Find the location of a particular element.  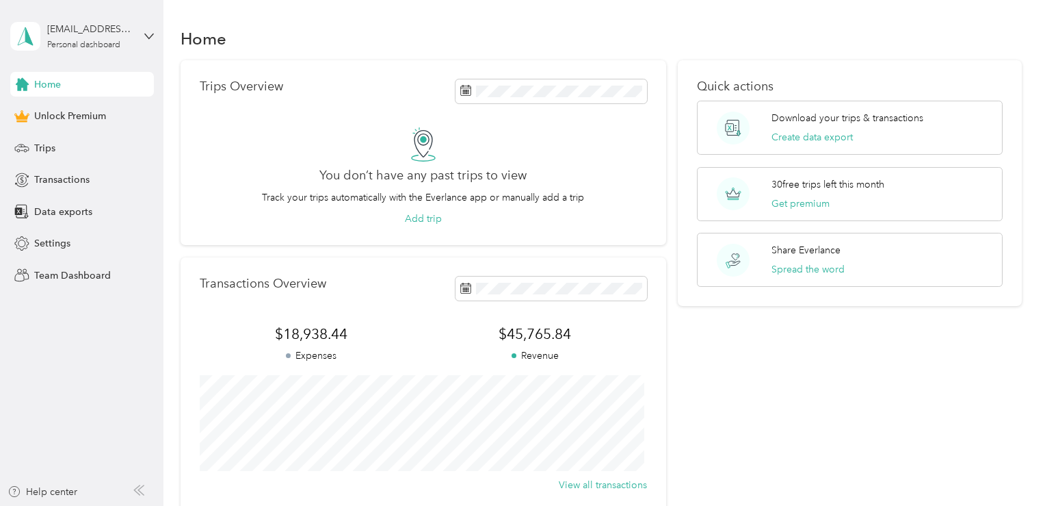

button: View all transactions is located at coordinates (603, 484).